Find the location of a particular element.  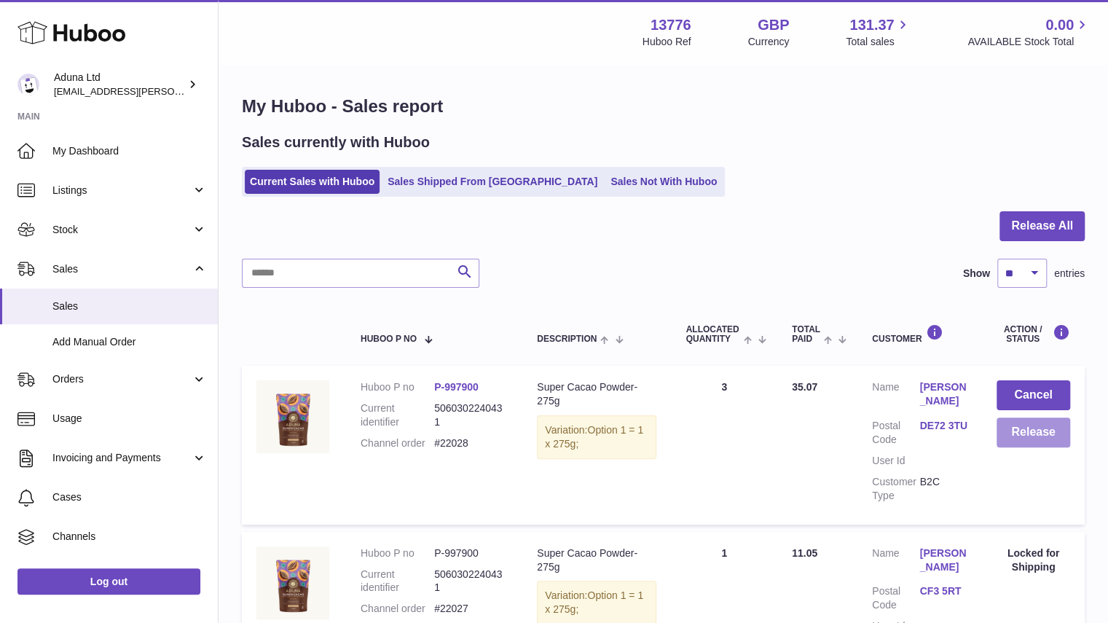

a: Sales Not With Huboo is located at coordinates (664, 181).